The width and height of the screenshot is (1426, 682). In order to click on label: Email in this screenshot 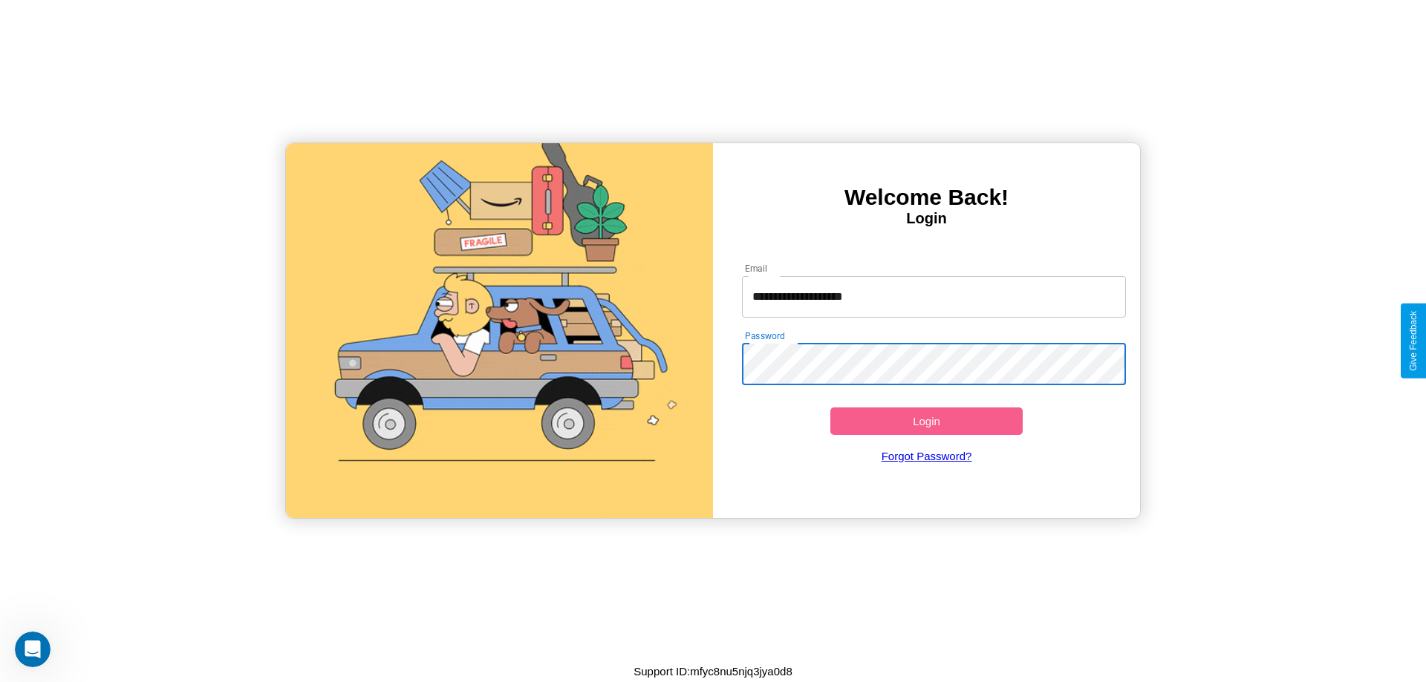, I will do `click(756, 268)`.